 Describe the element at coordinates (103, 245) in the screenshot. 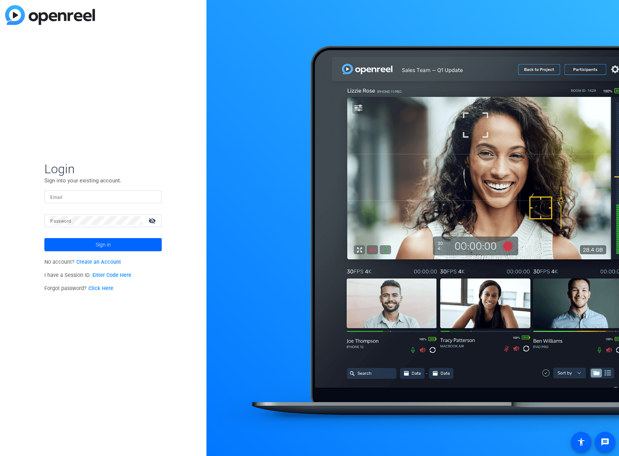

I see `span: Sign in` at that location.